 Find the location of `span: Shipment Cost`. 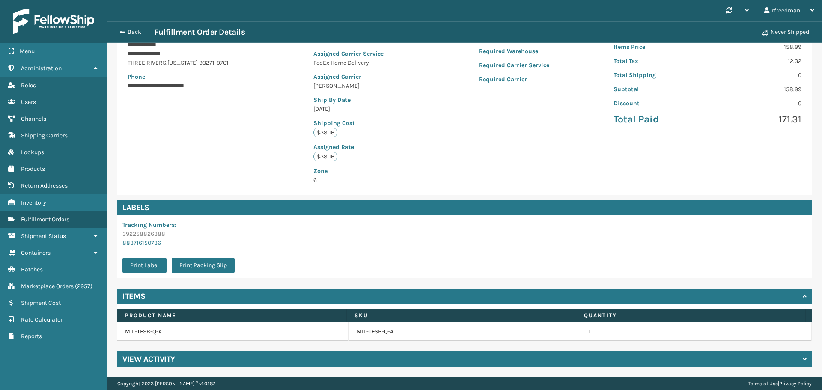

span: Shipment Cost is located at coordinates (41, 303).